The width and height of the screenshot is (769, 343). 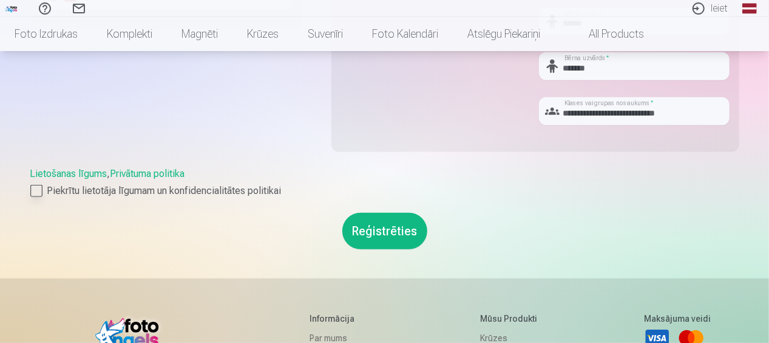 What do you see at coordinates (129, 34) in the screenshot?
I see `a: Komplekti` at bounding box center [129, 34].